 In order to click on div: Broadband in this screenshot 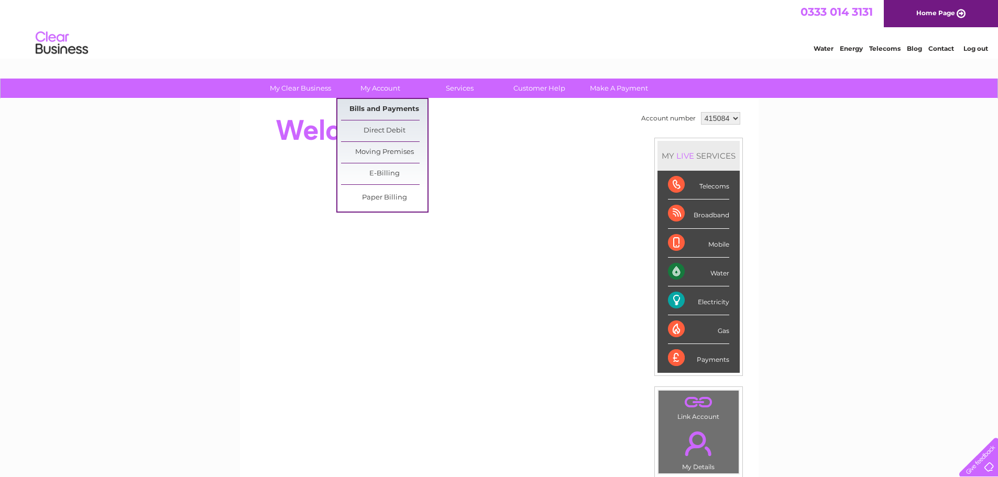, I will do `click(699, 214)`.